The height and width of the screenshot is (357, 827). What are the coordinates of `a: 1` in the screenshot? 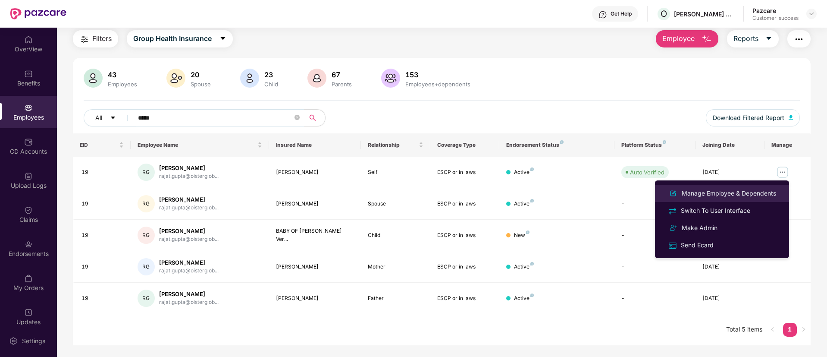 It's located at (790, 329).